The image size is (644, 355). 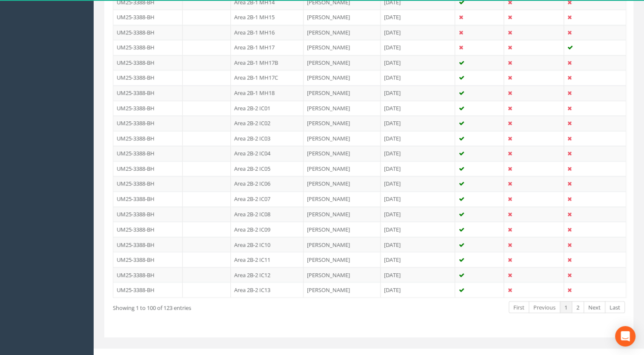 What do you see at coordinates (615, 307) in the screenshot?
I see `a: Last` at bounding box center [615, 307].